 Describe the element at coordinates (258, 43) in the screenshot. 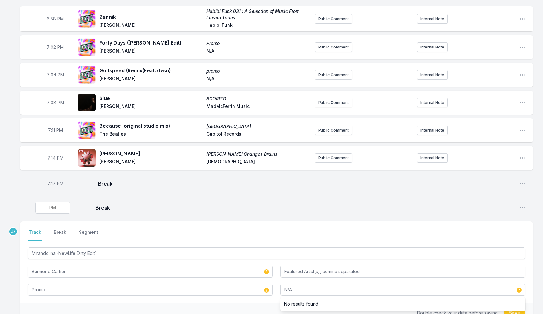

I see `span: Promo` at that location.